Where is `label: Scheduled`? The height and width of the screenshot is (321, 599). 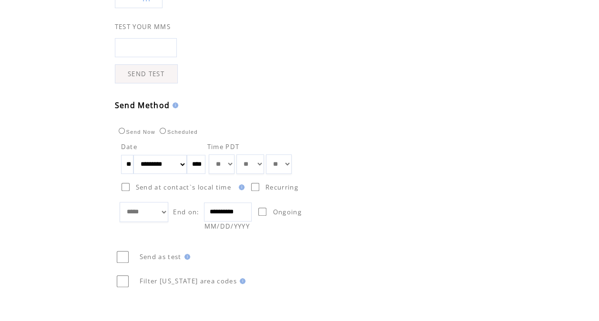 label: Scheduled is located at coordinates (177, 132).